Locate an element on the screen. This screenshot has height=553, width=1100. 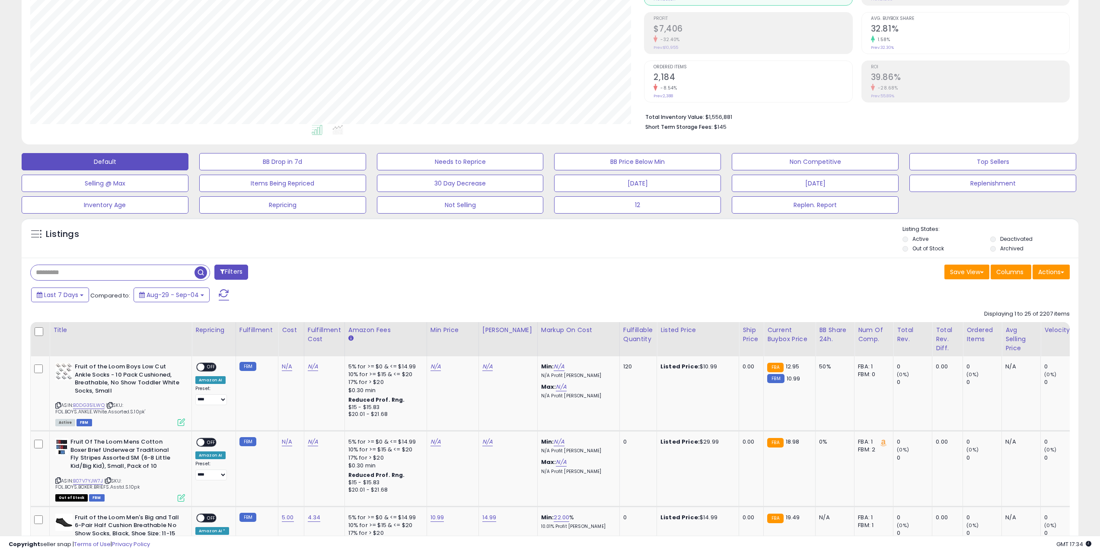
small: Prev: 32.30% is located at coordinates (882, 48).